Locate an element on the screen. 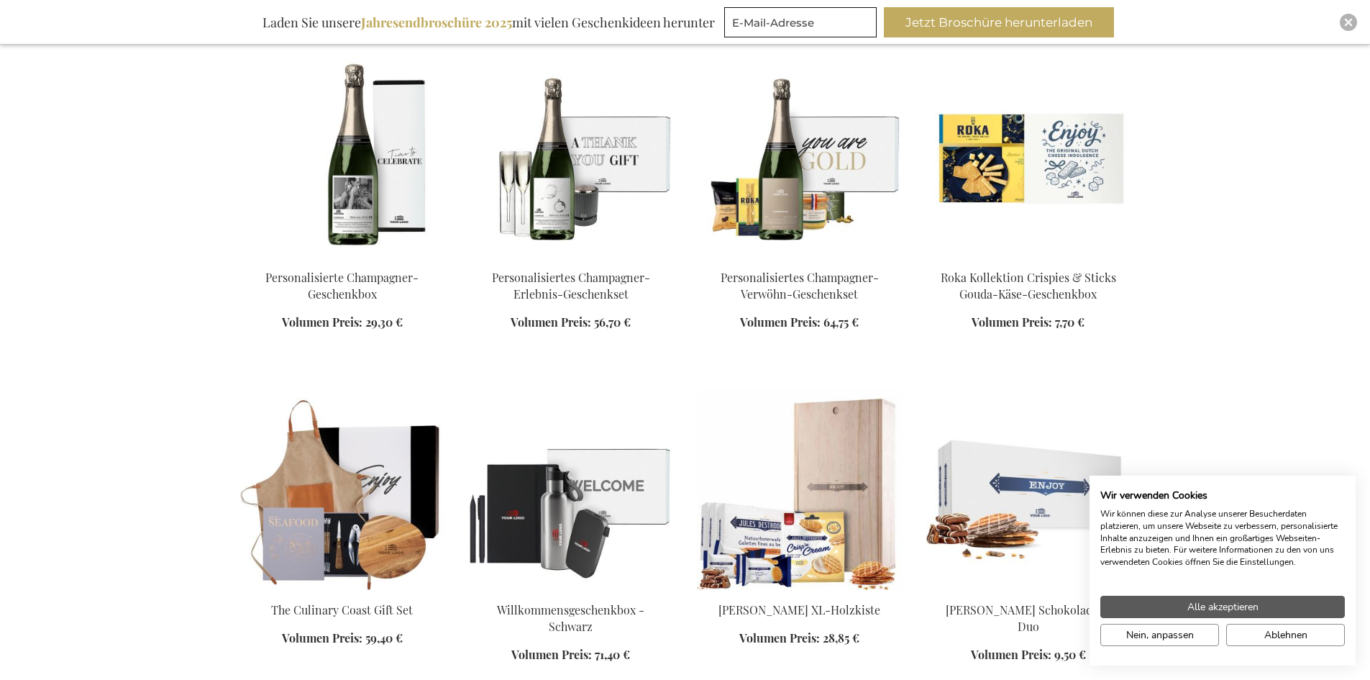 Image resolution: width=1370 pixels, height=680 pixels. p: Wir können diese zur Analyse unserer Besucherdaten platzieren, um unsere Webseite zu verbessern, ... is located at coordinates (1222, 538).